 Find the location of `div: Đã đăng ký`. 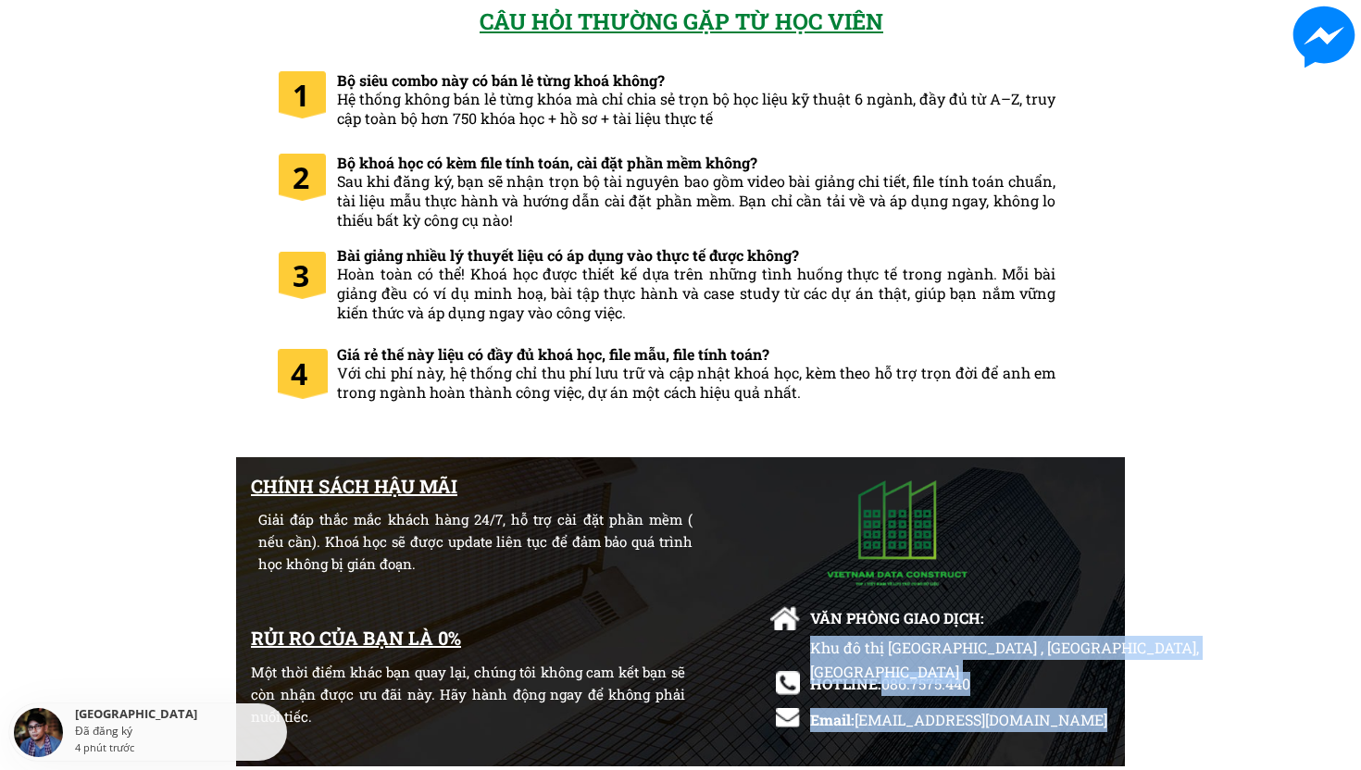

div: Đã đăng ký is located at coordinates (179, 732).